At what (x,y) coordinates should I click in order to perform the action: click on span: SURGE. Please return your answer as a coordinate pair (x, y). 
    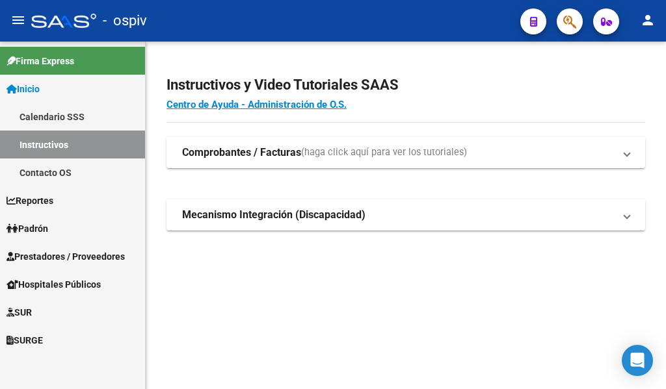
    Looking at the image, I should click on (25, 341).